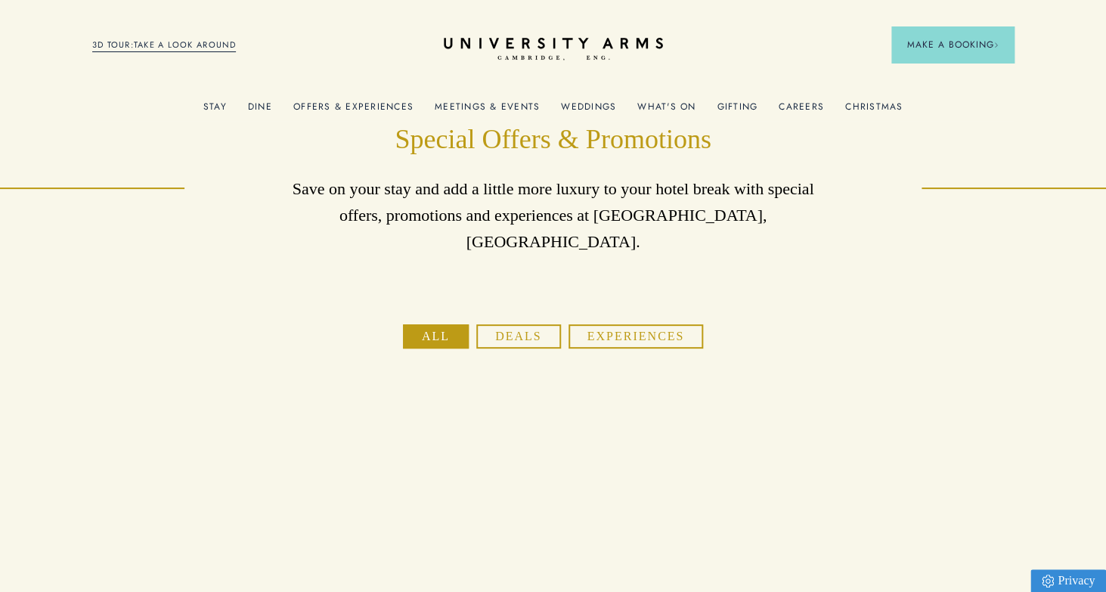  What do you see at coordinates (1048, 581) in the screenshot?
I see `img: Privacy` at bounding box center [1048, 581].